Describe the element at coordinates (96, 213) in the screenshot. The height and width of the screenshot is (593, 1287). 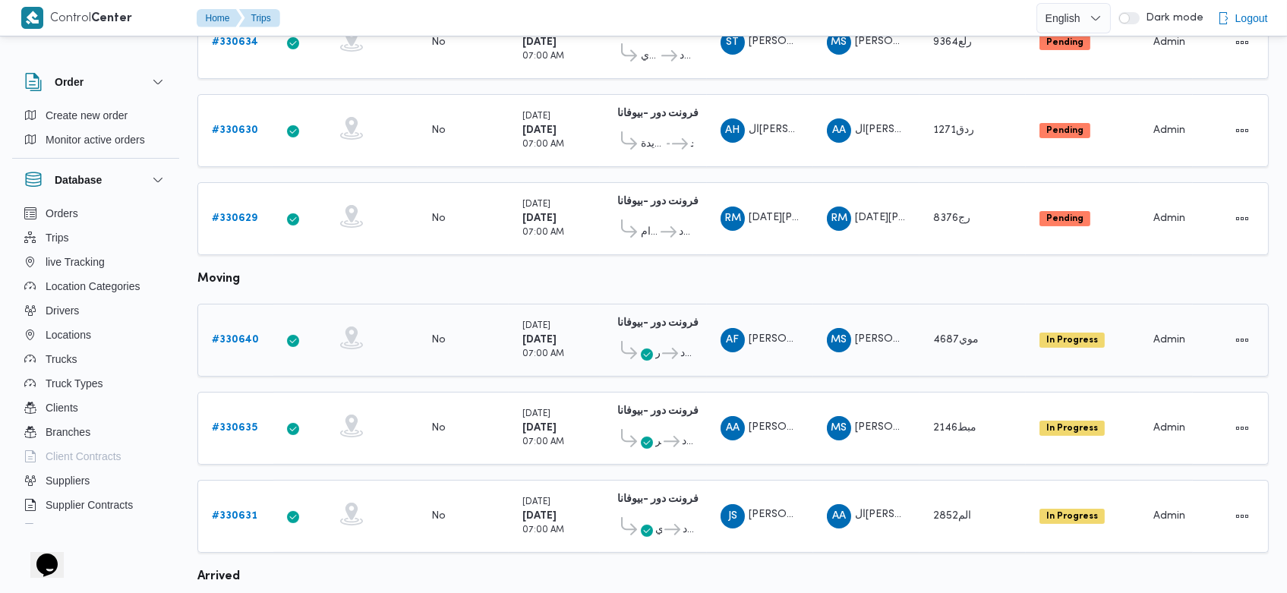
I see `button: Orders` at that location.